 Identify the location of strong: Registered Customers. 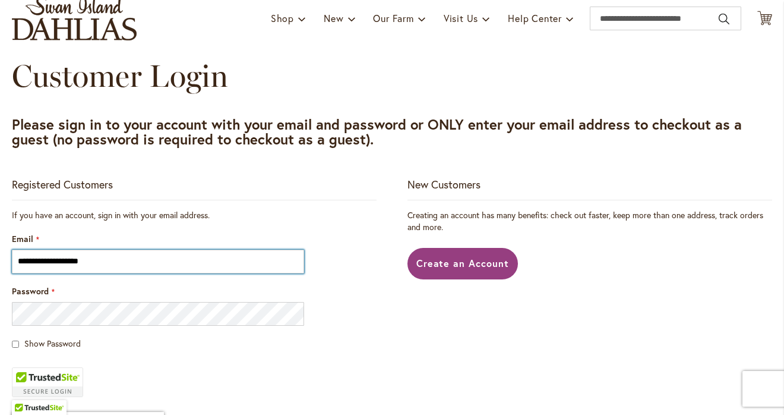
(62, 184).